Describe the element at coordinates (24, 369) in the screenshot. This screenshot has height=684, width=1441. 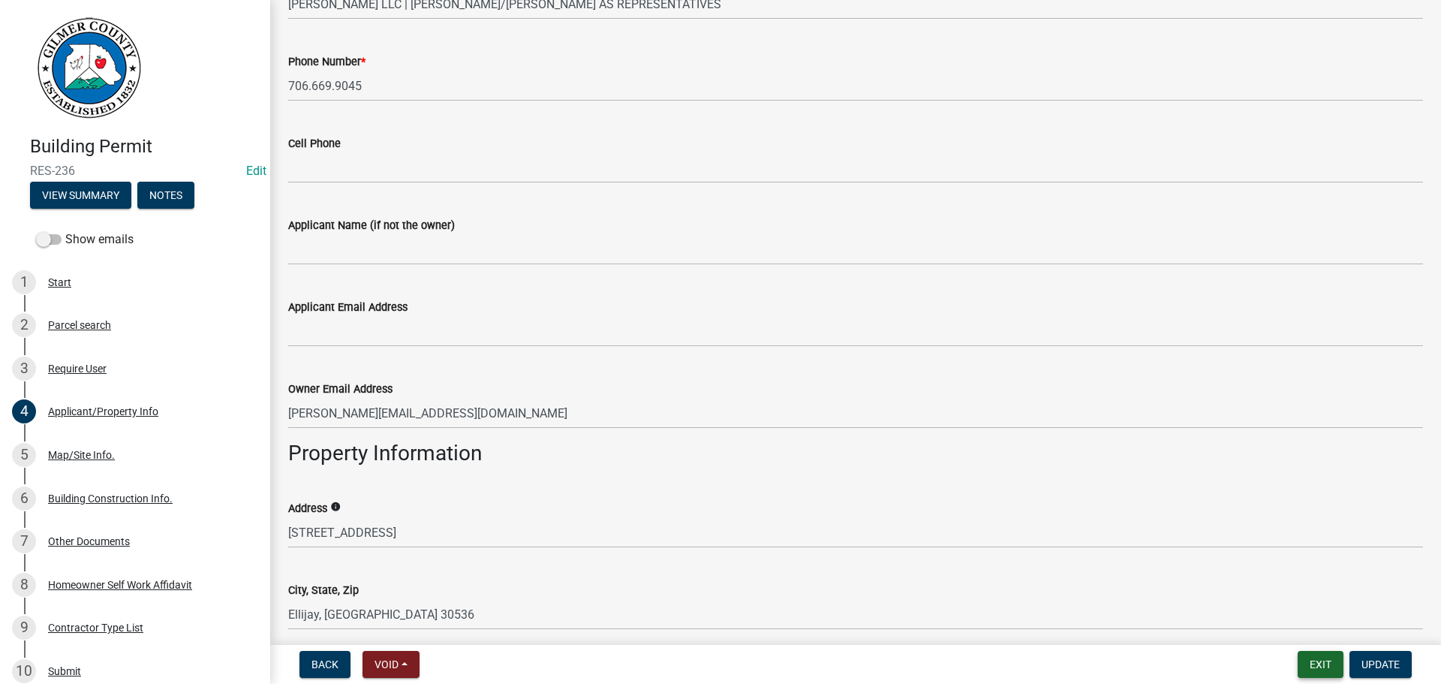
I see `div: 3` at that location.